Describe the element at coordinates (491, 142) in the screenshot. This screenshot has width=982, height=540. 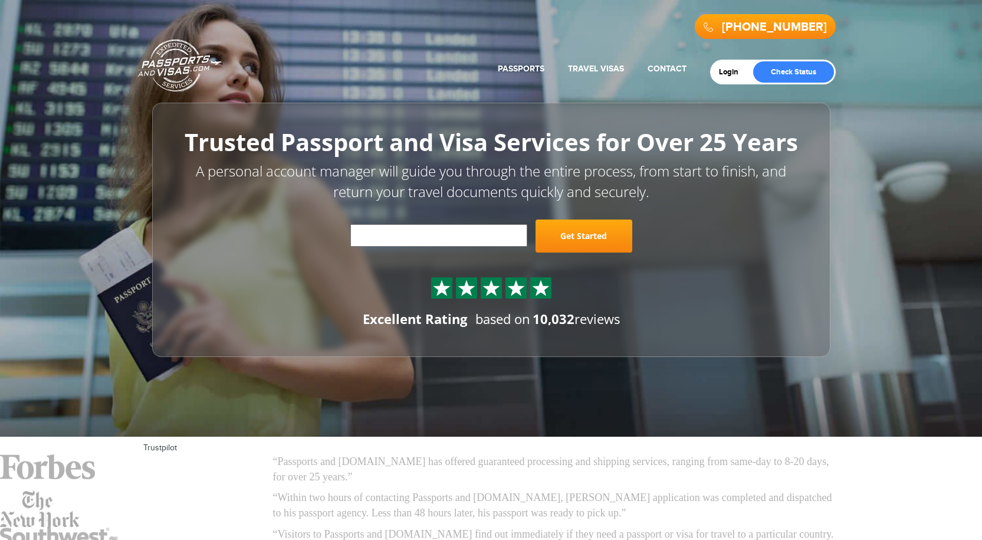
I see `h1: Trusted Passport and Visa Services for Over 25 Years` at that location.